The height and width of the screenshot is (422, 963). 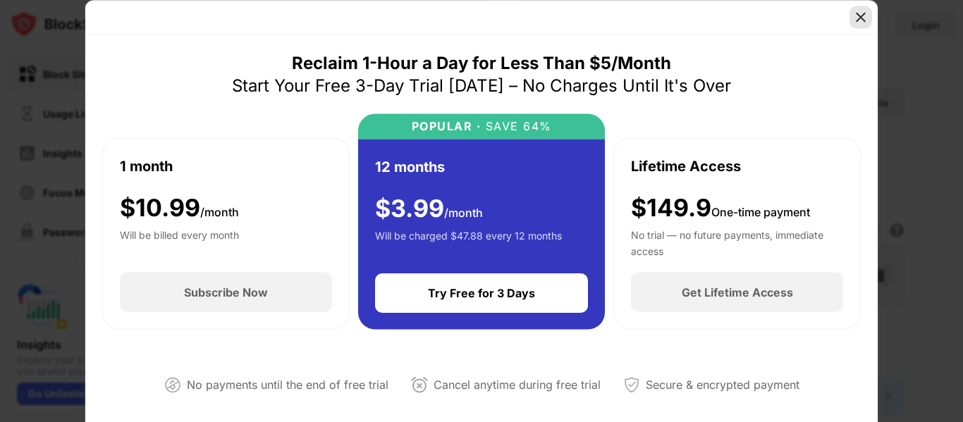 What do you see at coordinates (146, 166) in the screenshot?
I see `div: 1 month` at bounding box center [146, 166].